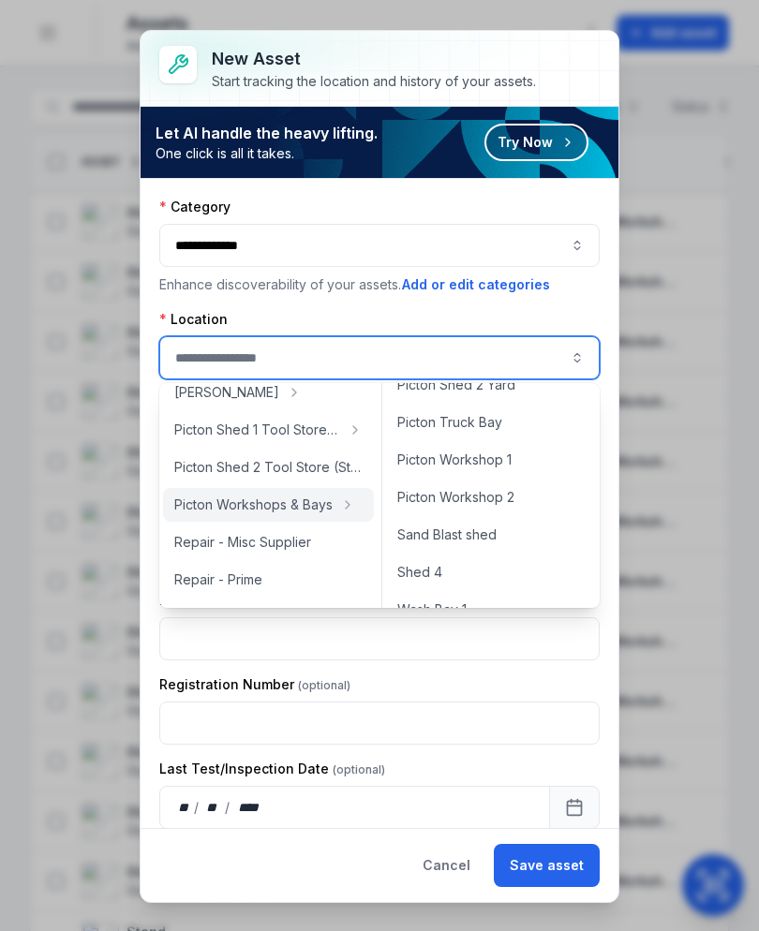 The image size is (759, 931). What do you see at coordinates (193, 320) in the screenshot?
I see `label: Location` at bounding box center [193, 320].